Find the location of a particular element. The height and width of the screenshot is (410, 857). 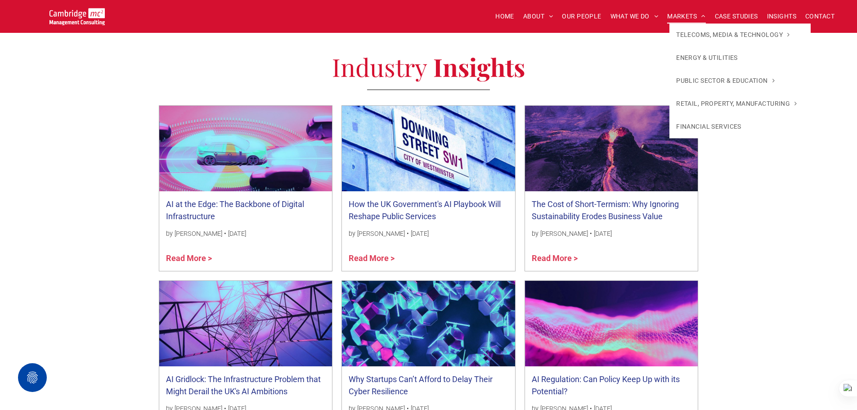

strong: nsights is located at coordinates (484, 67).